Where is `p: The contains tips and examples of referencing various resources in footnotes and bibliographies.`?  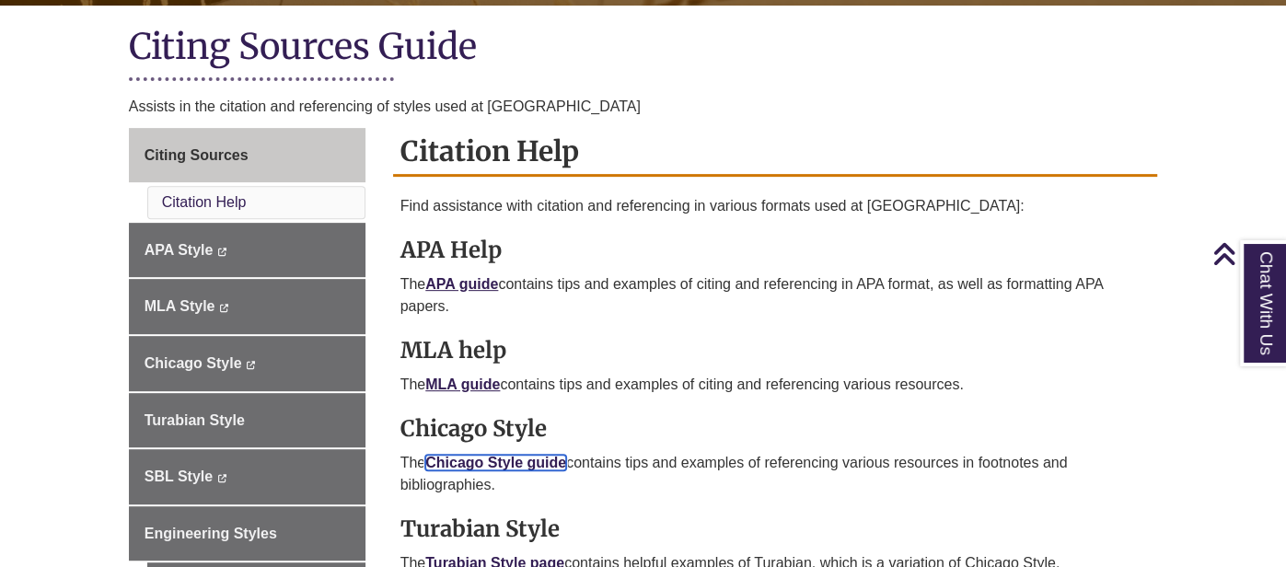
p: The contains tips and examples of referencing various resources in footnotes and bibliographies. is located at coordinates (775, 474).